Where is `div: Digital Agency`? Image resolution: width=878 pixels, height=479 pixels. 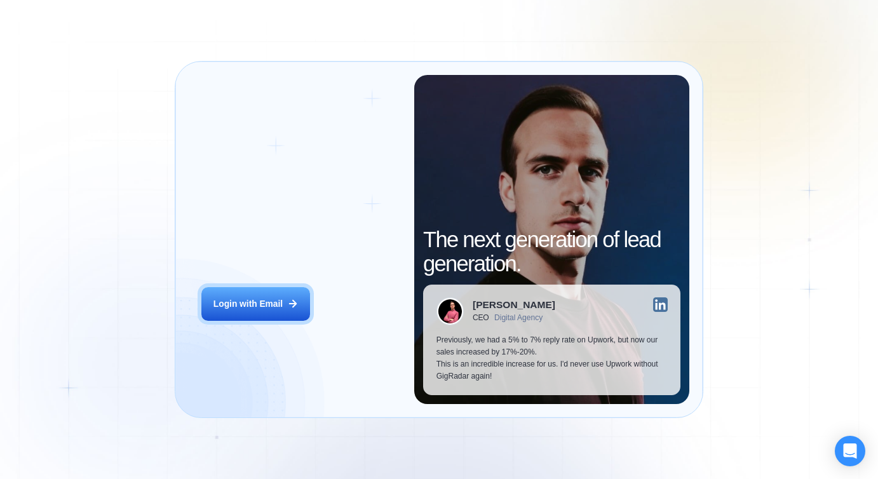 div: Digital Agency is located at coordinates (519, 318).